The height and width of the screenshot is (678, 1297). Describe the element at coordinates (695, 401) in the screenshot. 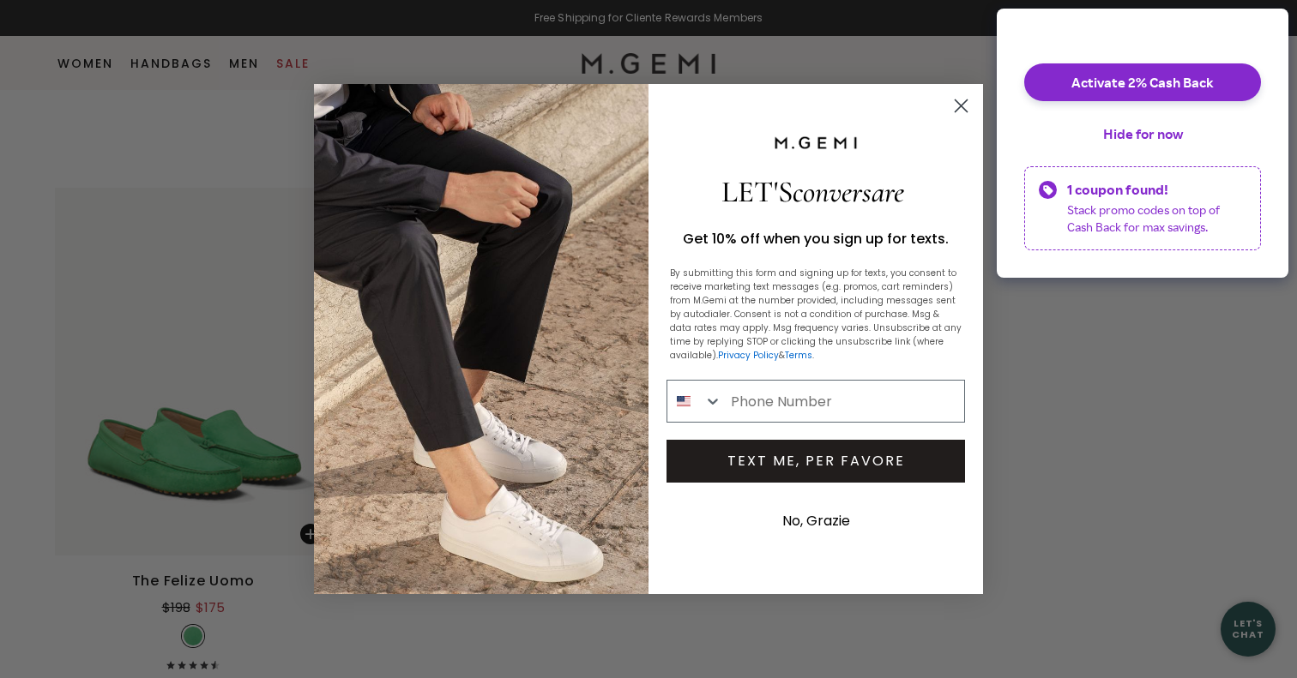

I see `button: Search Countries` at that location.